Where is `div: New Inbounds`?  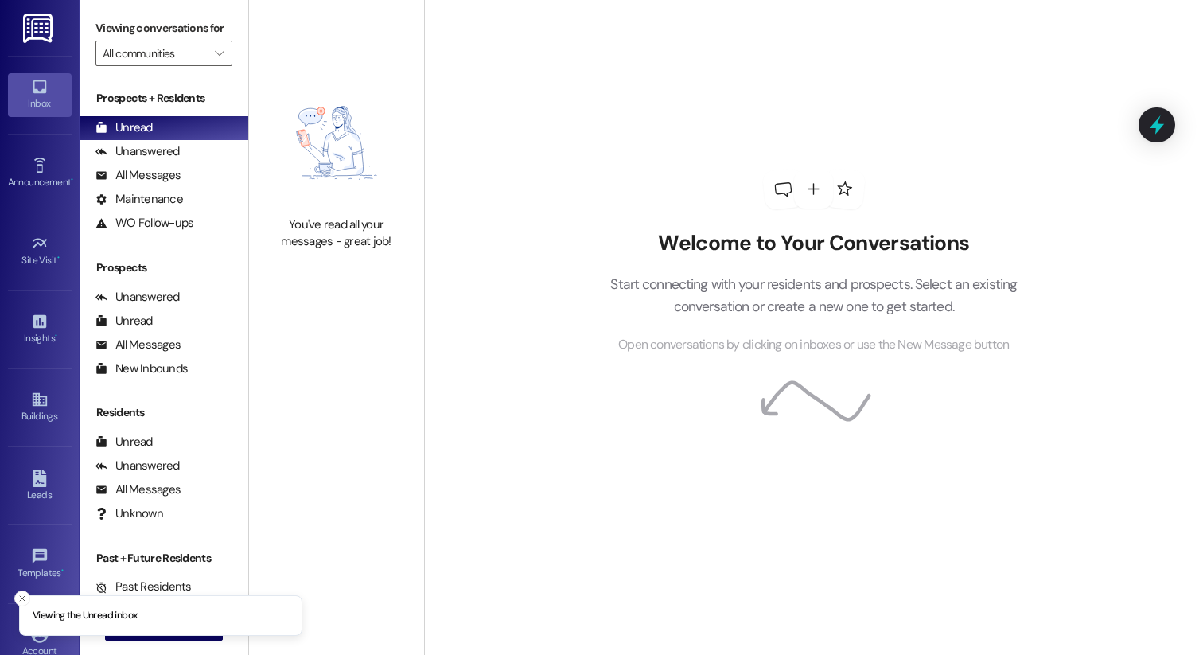
div: New Inbounds is located at coordinates (142, 368).